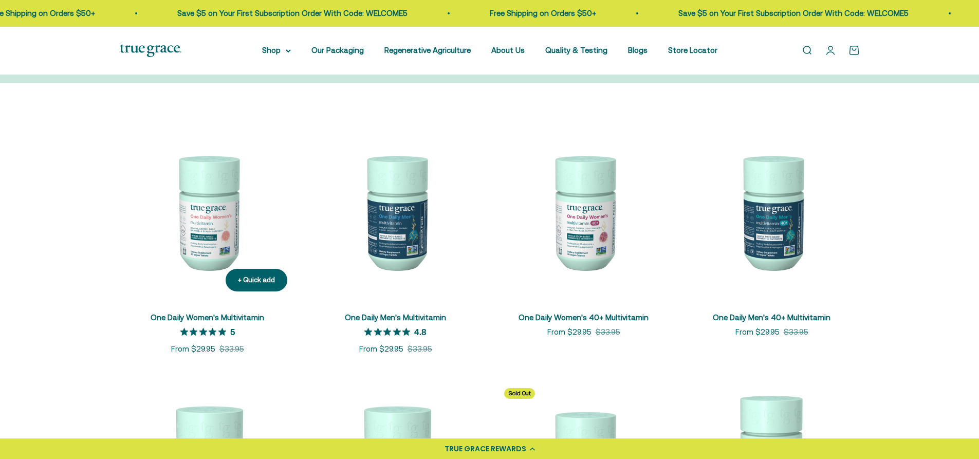 Image resolution: width=979 pixels, height=459 pixels. I want to click on span: 5 out of 5 stars rating in total 12 reviews., so click(205, 332).